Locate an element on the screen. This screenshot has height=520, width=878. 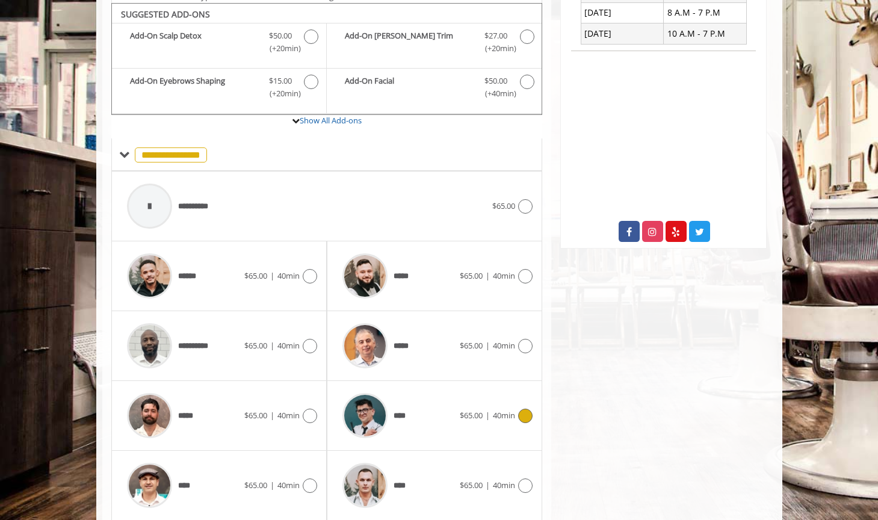
b: SUGGESTED ADD-ONS is located at coordinates (166, 14).